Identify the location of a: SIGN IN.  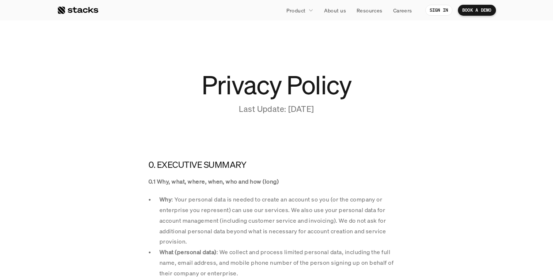
(439, 10).